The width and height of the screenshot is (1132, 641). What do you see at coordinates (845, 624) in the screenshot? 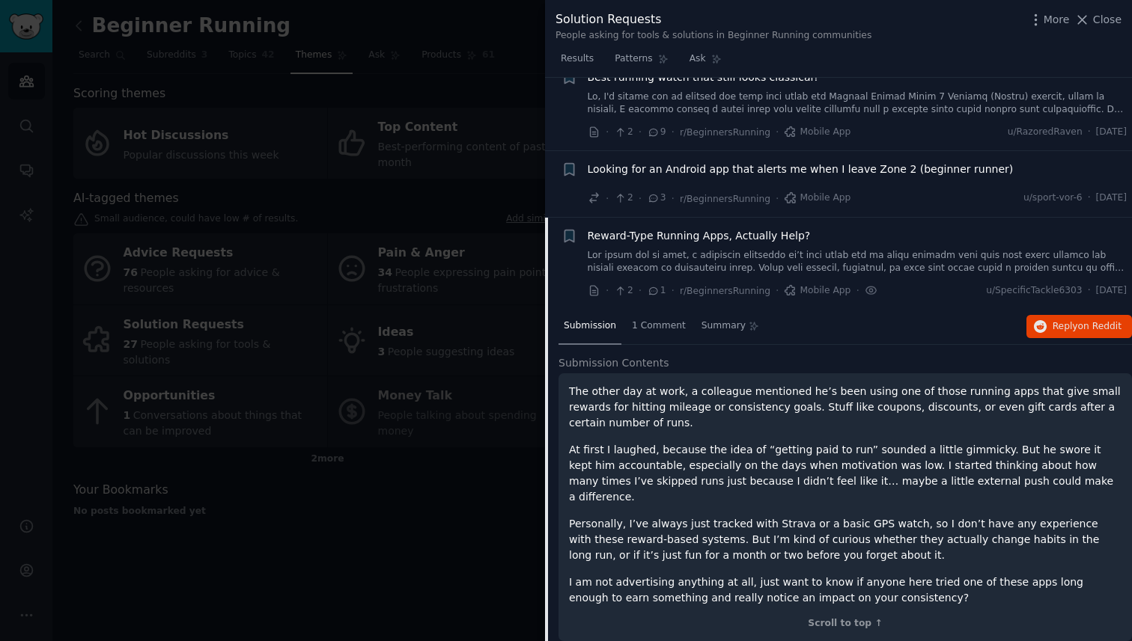
I see `div: Scroll to top ↑` at bounding box center [845, 624].